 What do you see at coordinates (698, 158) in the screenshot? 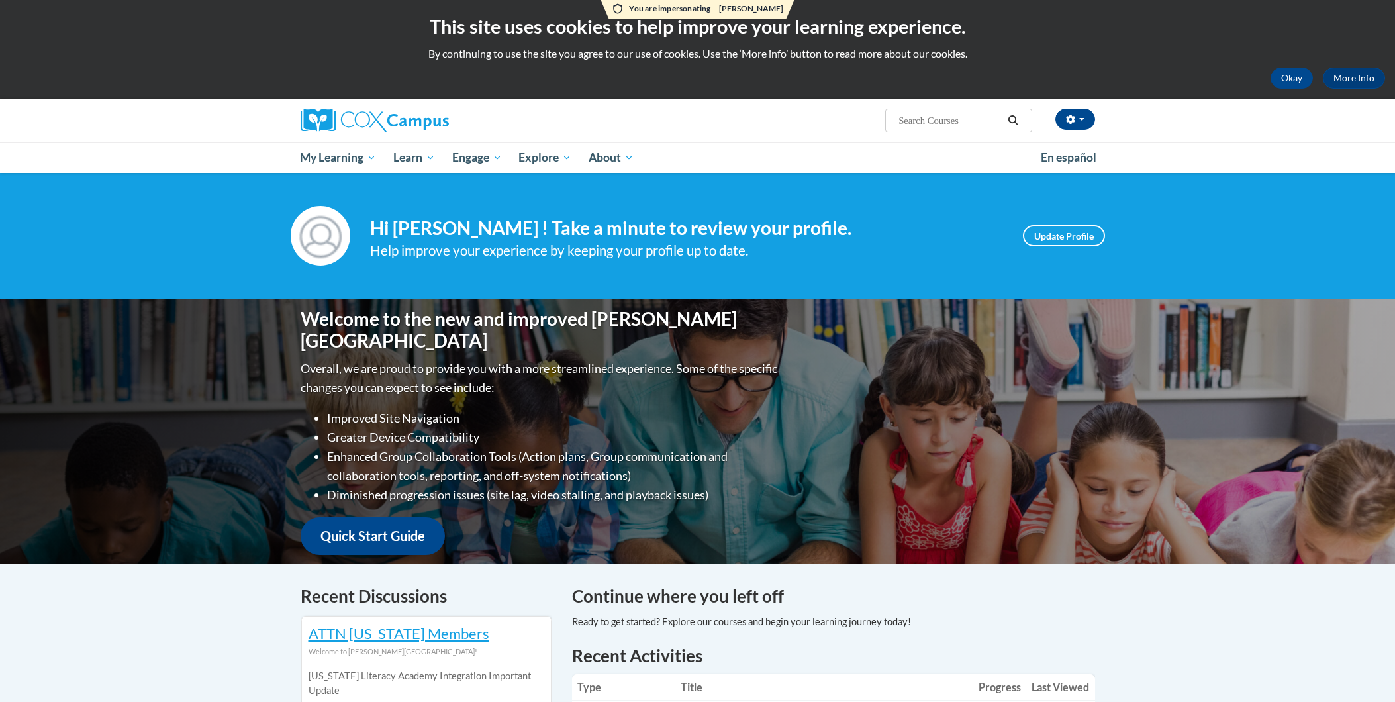
I see `div: Main menu` at bounding box center [698, 158].